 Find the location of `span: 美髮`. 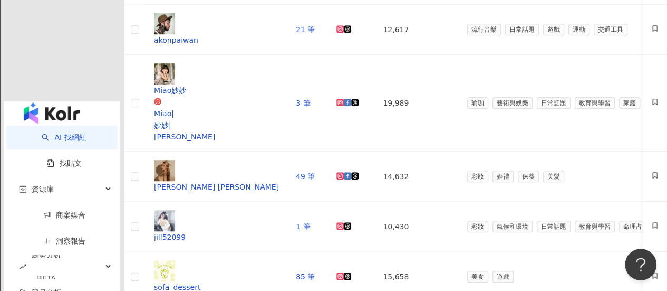

span: 美髮 is located at coordinates (554, 176).